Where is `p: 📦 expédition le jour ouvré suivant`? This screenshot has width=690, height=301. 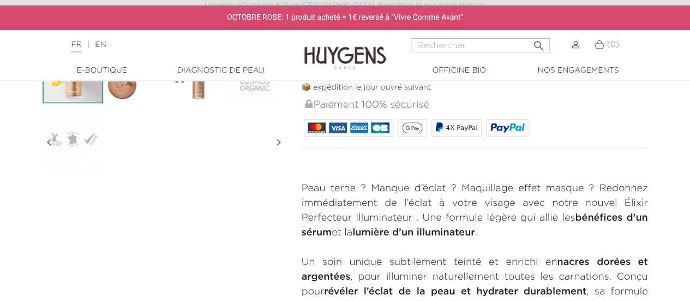
p: 📦 expédition le jour ouvré suivant is located at coordinates (475, 87).